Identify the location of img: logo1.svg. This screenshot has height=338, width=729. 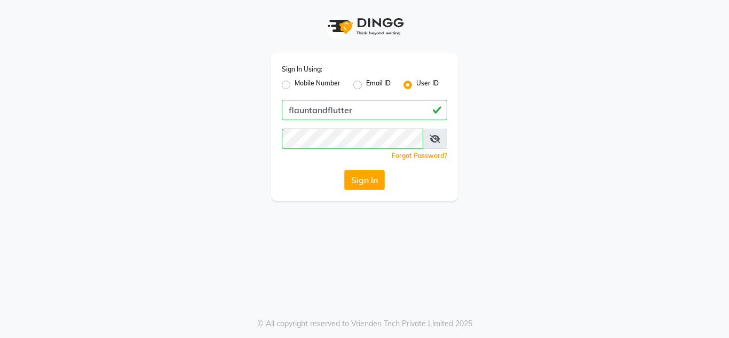
(364, 26).